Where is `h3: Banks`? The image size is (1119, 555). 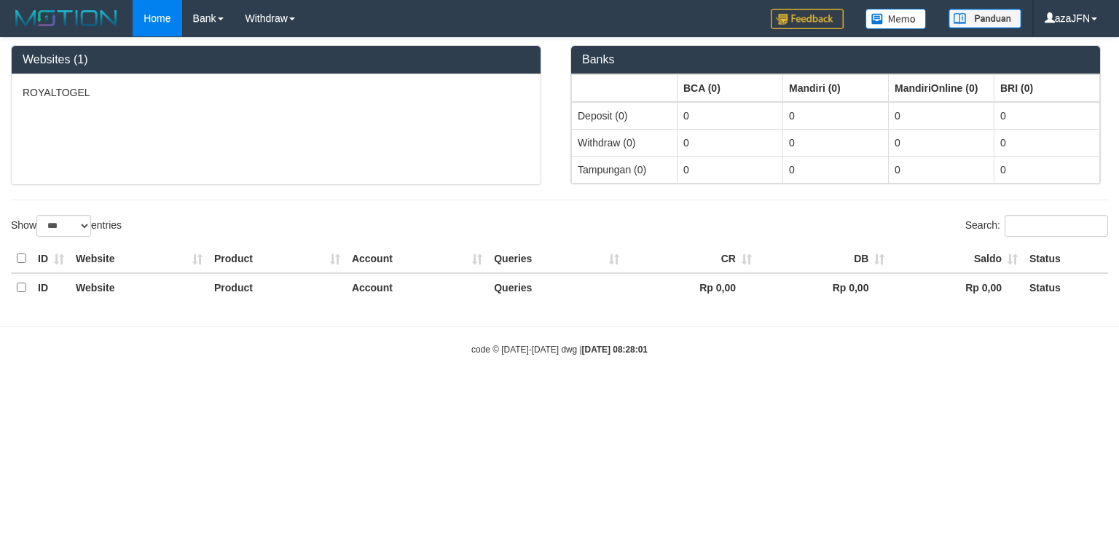 h3: Banks is located at coordinates (836, 60).